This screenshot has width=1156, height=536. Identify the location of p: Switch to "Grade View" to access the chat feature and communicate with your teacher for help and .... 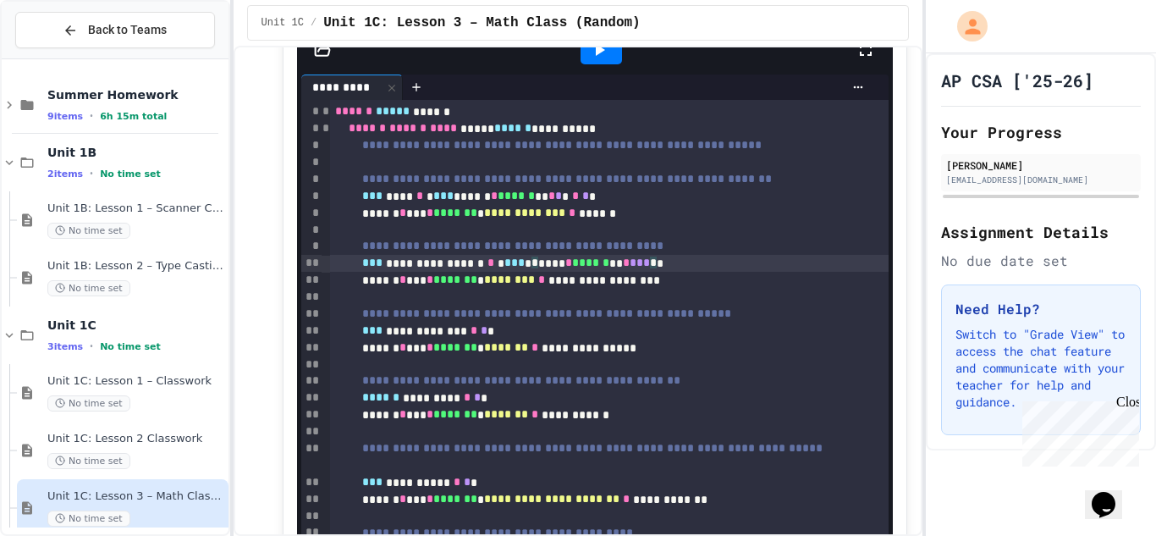
(1041, 368).